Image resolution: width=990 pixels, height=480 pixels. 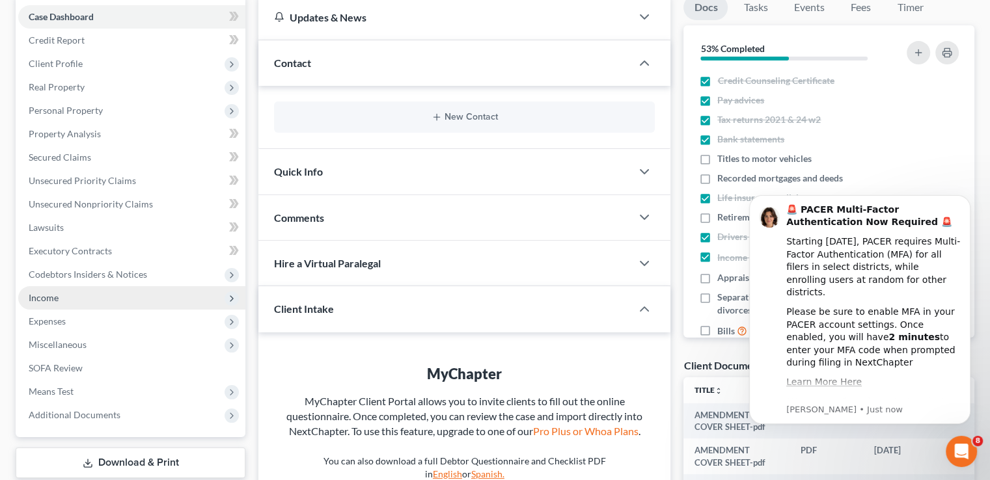 I want to click on i: We use the Salesforce Authenticator app for MFA at NextChapter and other users are reporting the ..., so click(x=143, y=245).